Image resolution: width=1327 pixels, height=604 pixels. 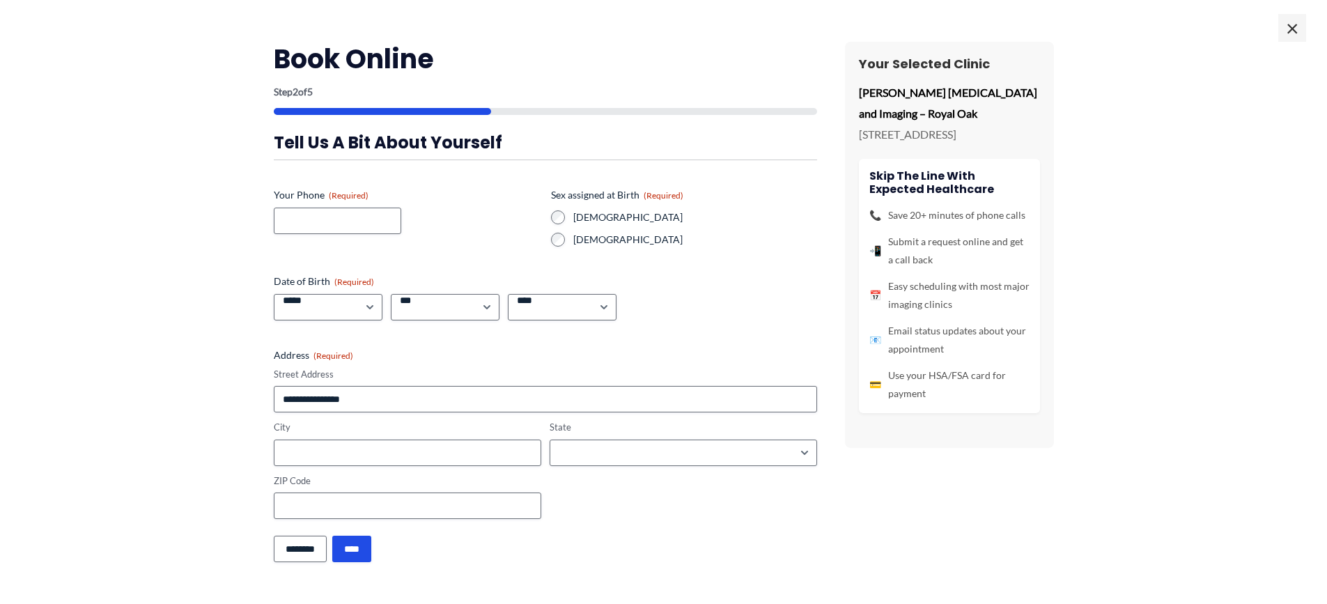 What do you see at coordinates (949, 295) in the screenshot?
I see `li: Easy scheduling with most major imaging clinics` at bounding box center [949, 295].